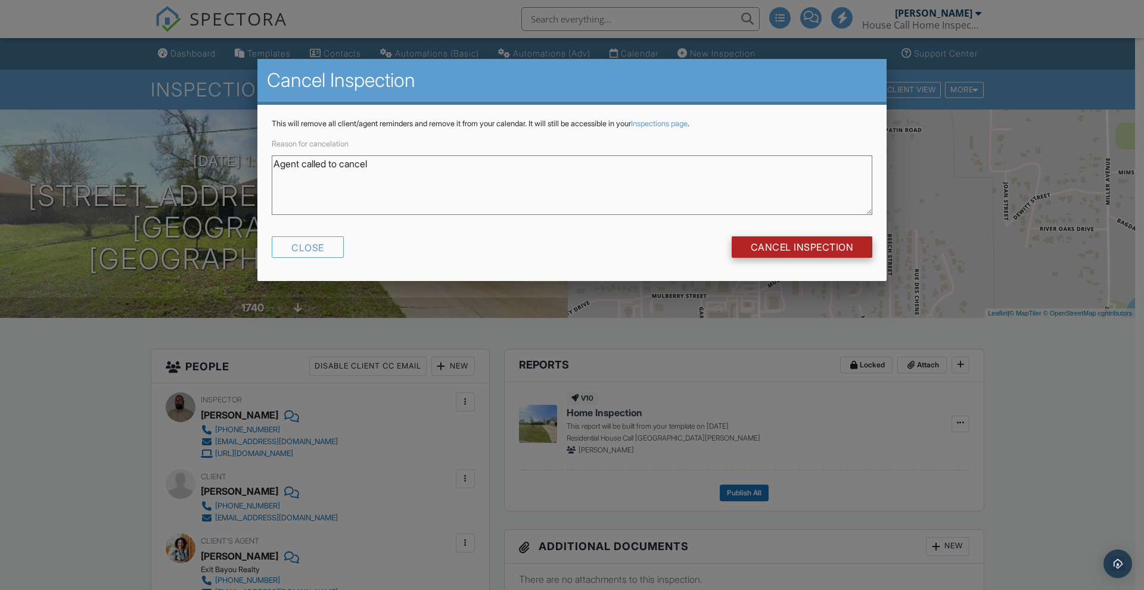 The image size is (1144, 590). What do you see at coordinates (572, 80) in the screenshot?
I see `h2: Cancel Inspection` at bounding box center [572, 80].